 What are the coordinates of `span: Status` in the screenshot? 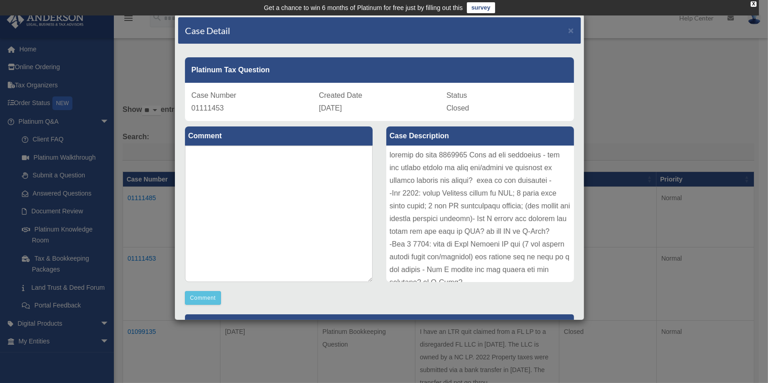 It's located at (456, 95).